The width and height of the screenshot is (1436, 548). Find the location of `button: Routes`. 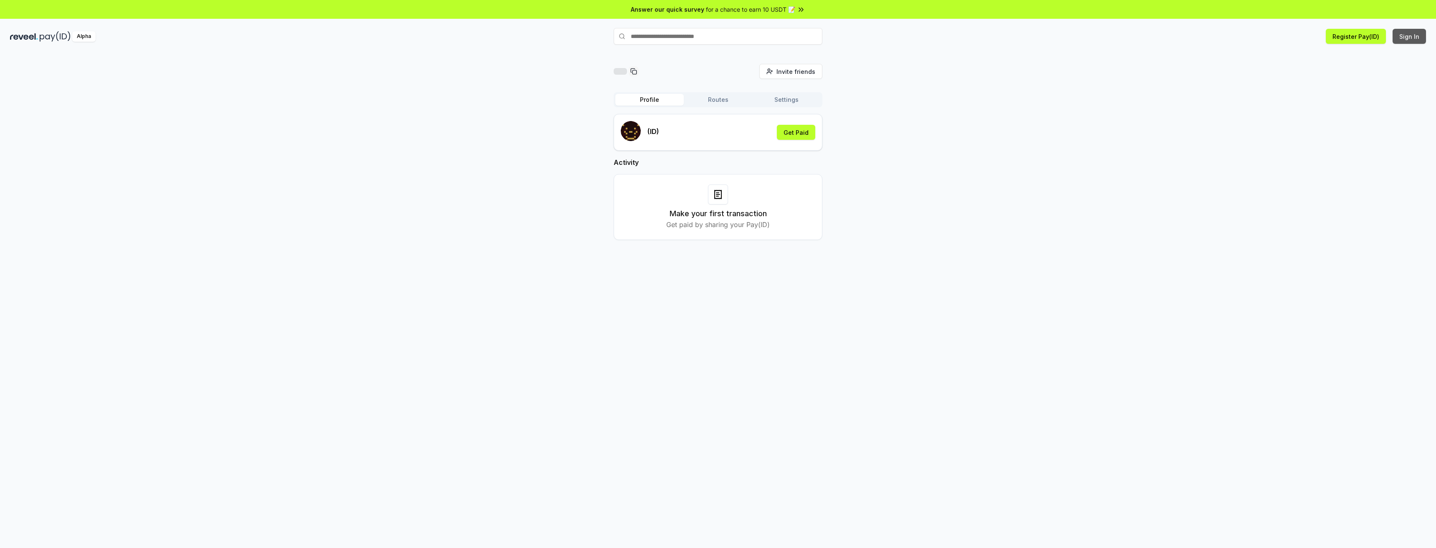

button: Routes is located at coordinates (718, 100).